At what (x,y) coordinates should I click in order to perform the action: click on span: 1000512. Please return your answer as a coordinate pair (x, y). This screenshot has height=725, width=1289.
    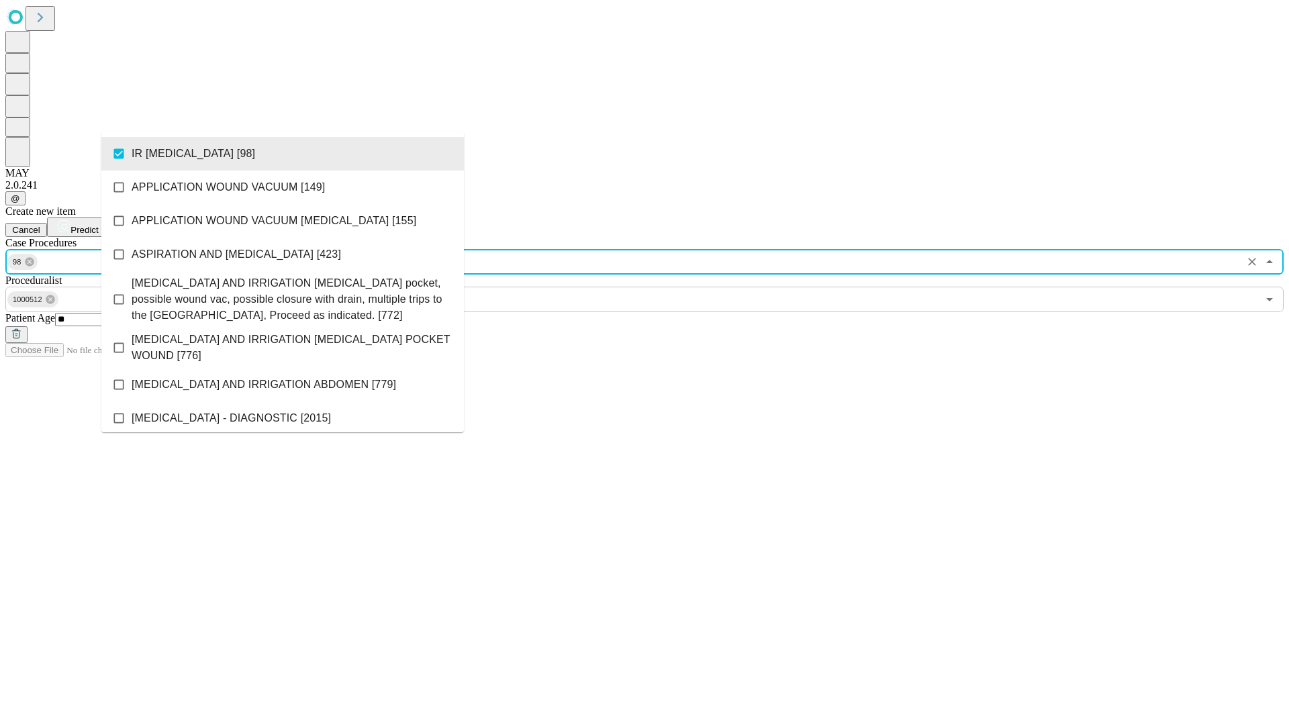
    Looking at the image, I should click on (28, 300).